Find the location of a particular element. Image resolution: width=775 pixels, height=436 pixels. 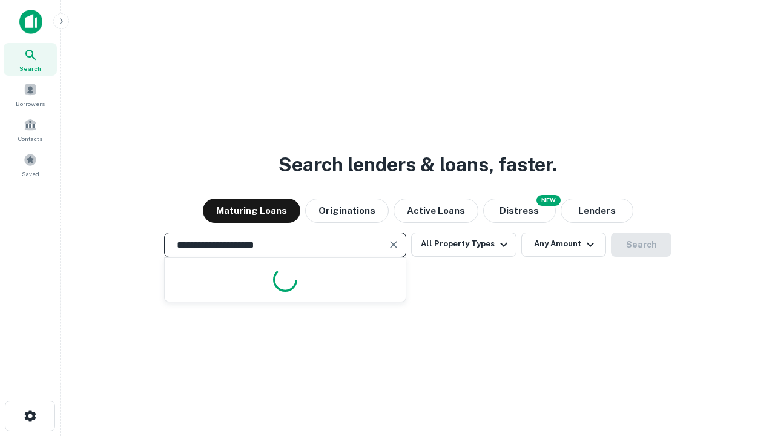

button: Any Amount is located at coordinates (564, 245).